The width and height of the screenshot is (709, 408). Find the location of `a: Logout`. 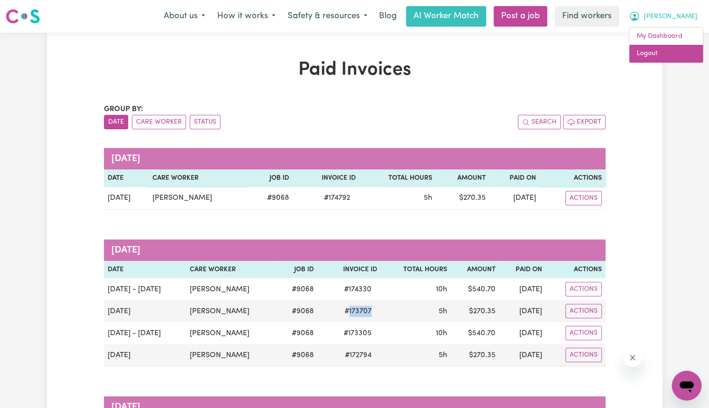

a: Logout is located at coordinates (667, 54).